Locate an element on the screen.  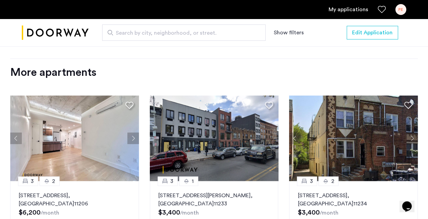
span: 1 is located at coordinates (193, 182).